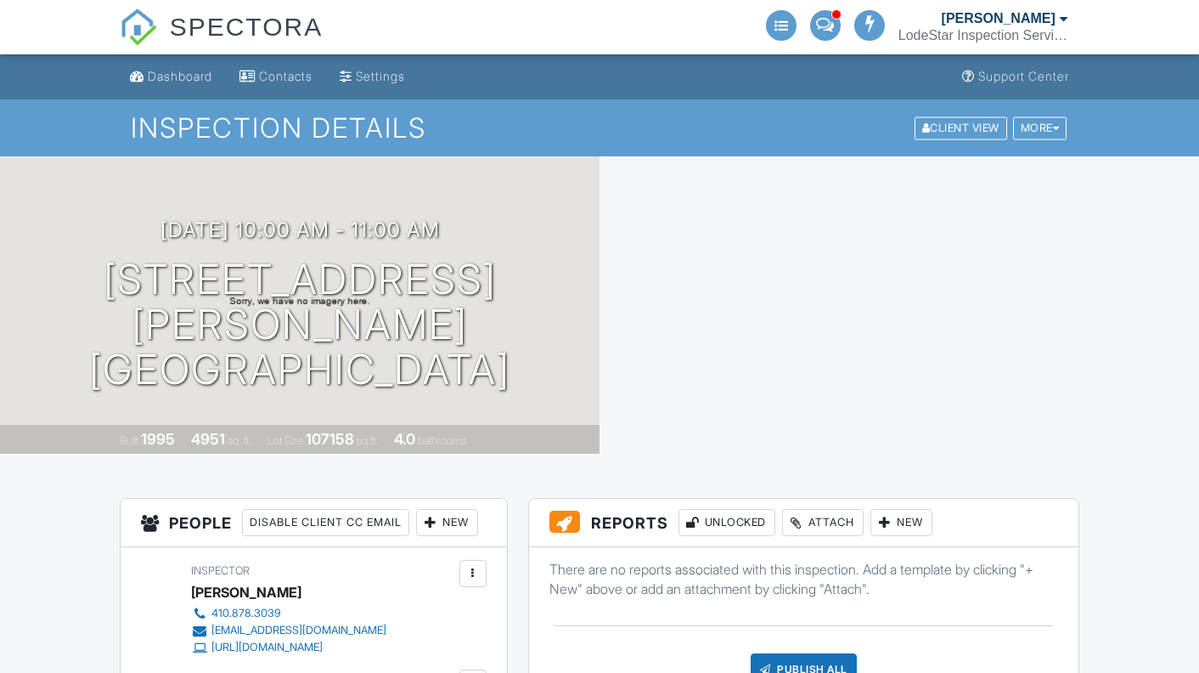 The width and height of the screenshot is (1199, 673). Describe the element at coordinates (220, 570) in the screenshot. I see `span: Inspector` at that location.